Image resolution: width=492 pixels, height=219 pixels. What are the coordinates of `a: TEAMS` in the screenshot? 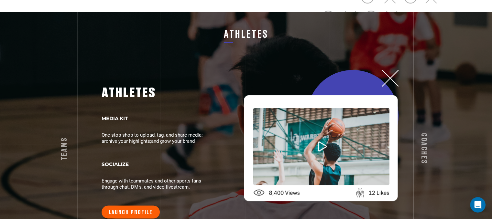 It's located at (66, 149).